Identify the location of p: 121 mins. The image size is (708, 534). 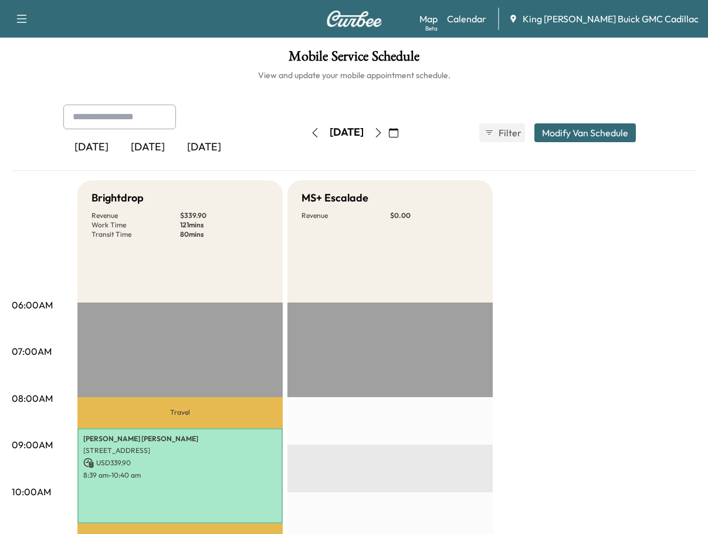
(224, 225).